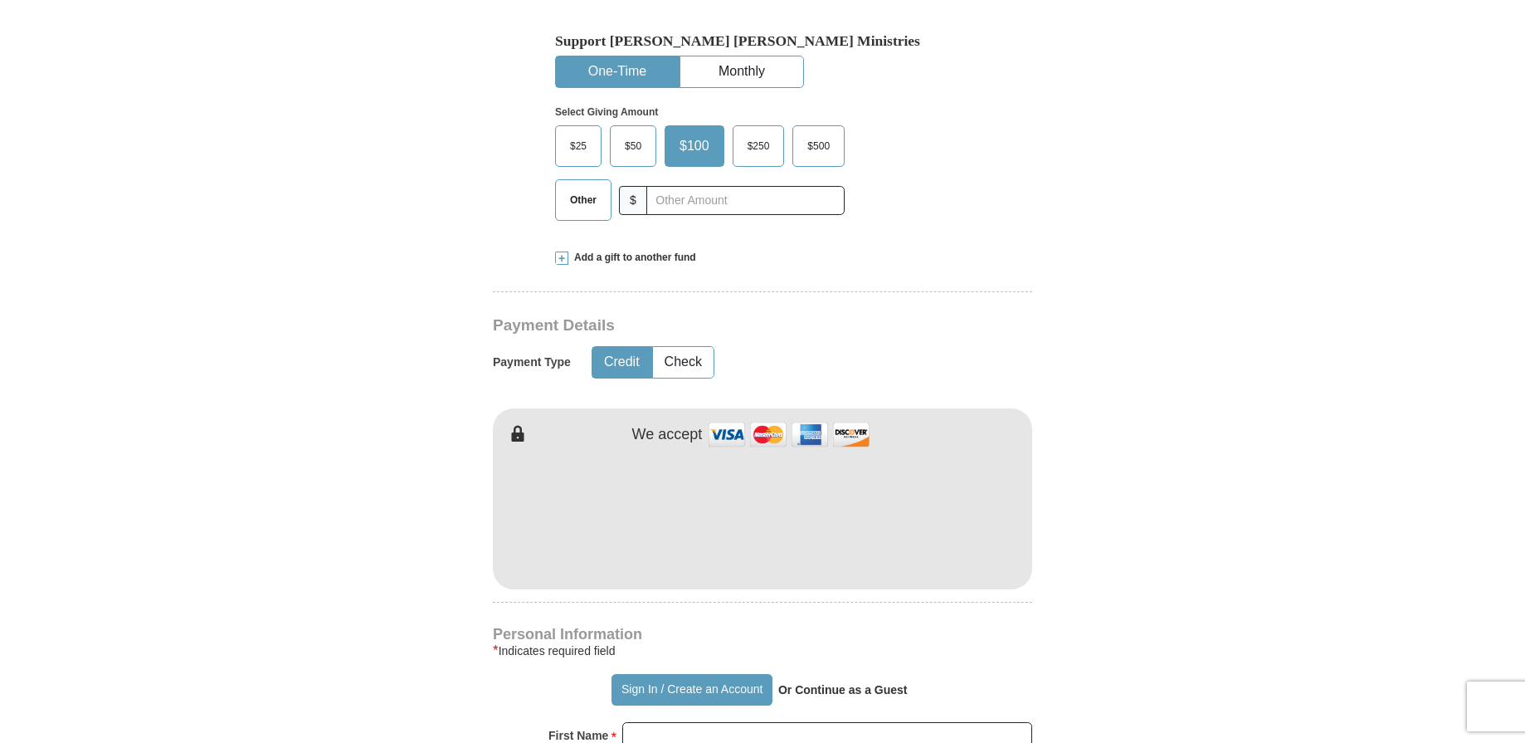 Image resolution: width=1525 pixels, height=743 pixels. Describe the element at coordinates (762, 650) in the screenshot. I see `div: Indicates required field` at that location.